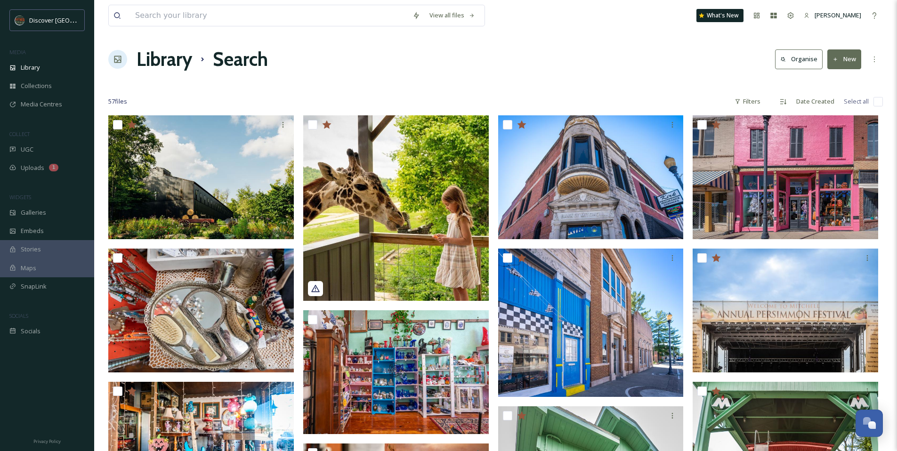  Describe the element at coordinates (36, 86) in the screenshot. I see `span: Collections` at that location.